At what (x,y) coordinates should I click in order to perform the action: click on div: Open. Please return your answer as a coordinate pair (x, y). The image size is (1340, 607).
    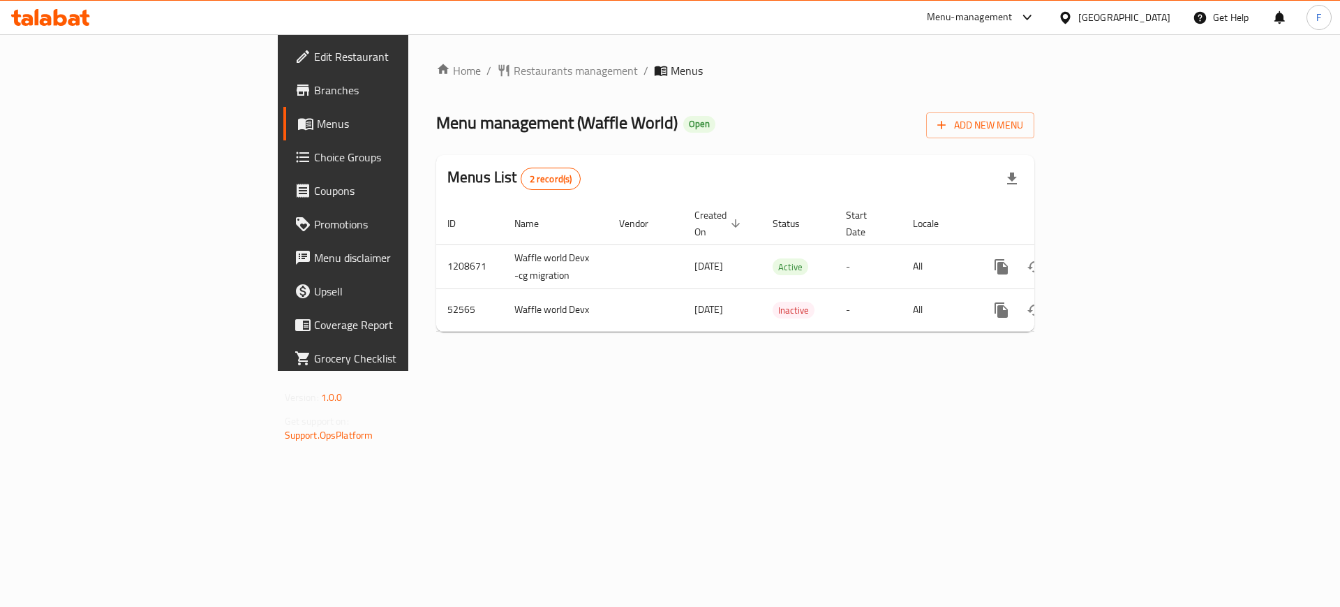
    Looking at the image, I should click on (699, 124).